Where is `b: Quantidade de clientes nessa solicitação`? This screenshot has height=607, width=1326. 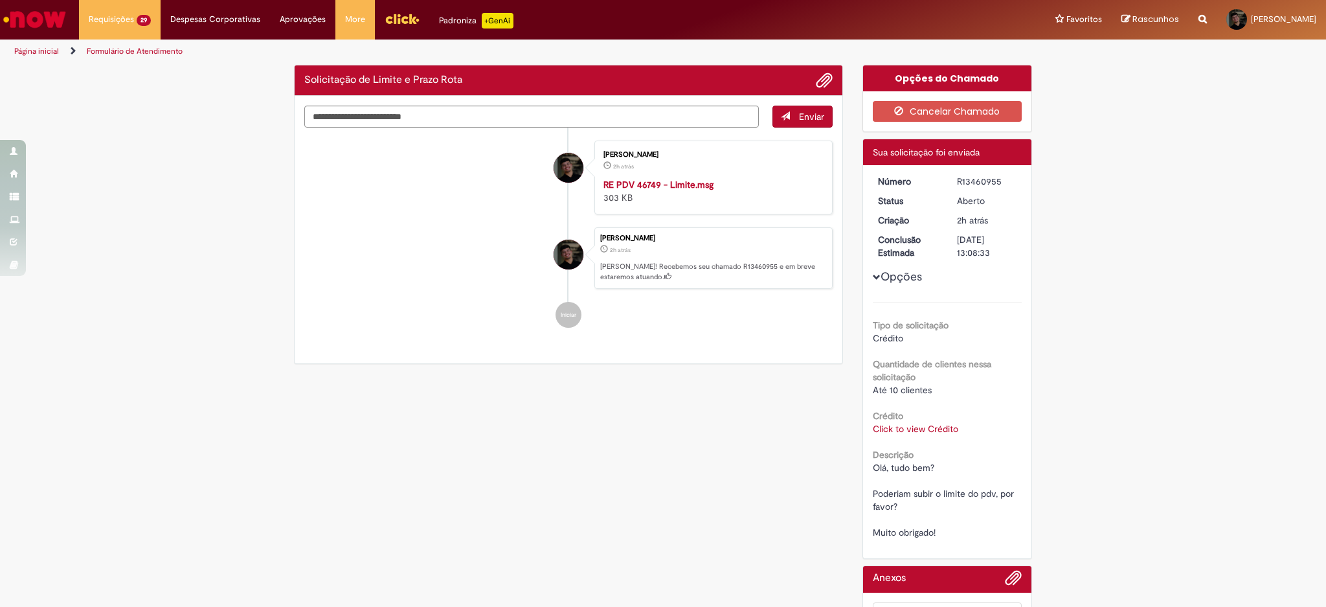 b: Quantidade de clientes nessa solicitação is located at coordinates (932, 370).